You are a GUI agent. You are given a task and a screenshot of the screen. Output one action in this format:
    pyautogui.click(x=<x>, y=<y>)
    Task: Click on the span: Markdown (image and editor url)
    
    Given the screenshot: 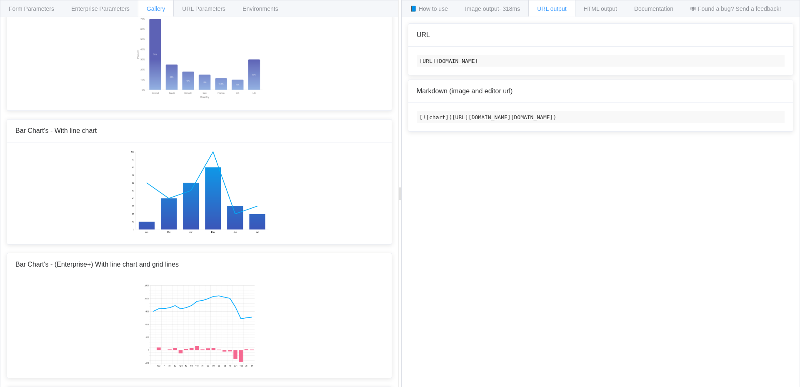 What is the action you would take?
    pyautogui.click(x=465, y=91)
    